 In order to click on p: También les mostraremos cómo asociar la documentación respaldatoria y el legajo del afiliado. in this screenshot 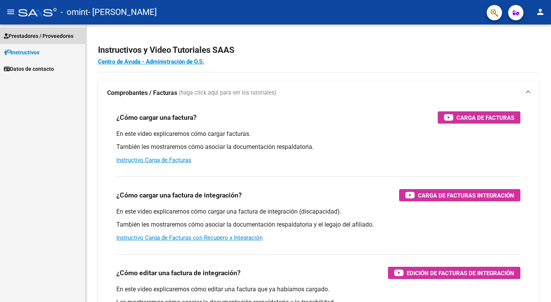, I will do `click(319, 225)`.